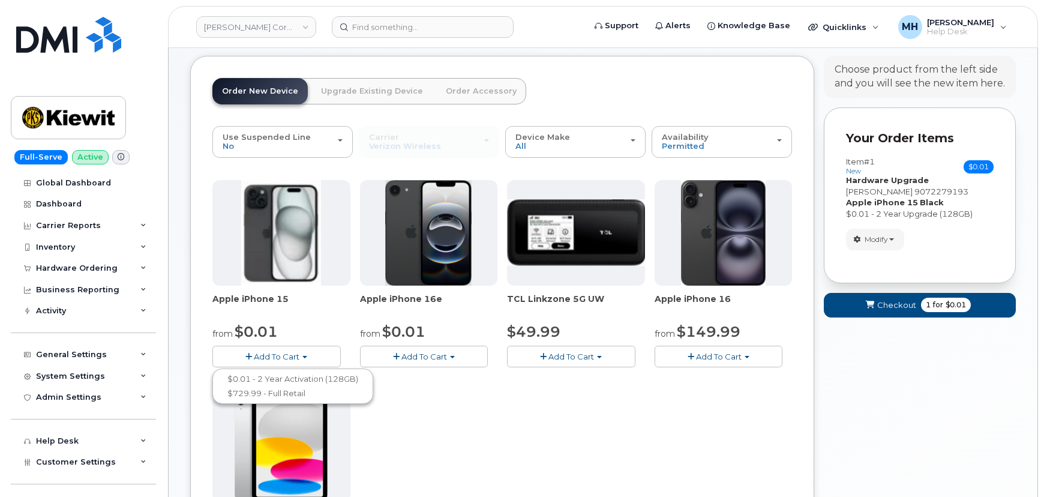  What do you see at coordinates (481, 91) in the screenshot?
I see `a: Order Accessory` at bounding box center [481, 91].